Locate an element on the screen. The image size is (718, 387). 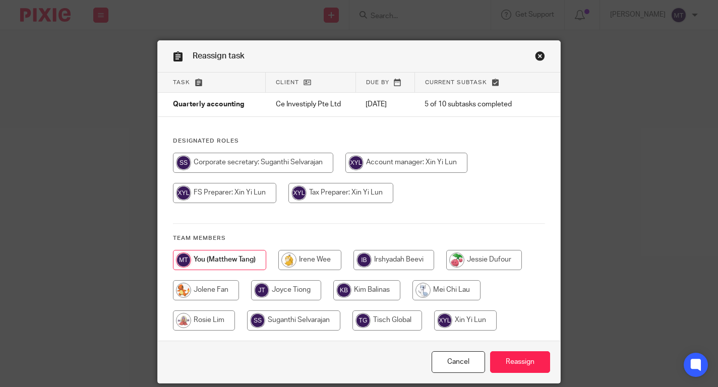
span: Due by is located at coordinates (378, 82).